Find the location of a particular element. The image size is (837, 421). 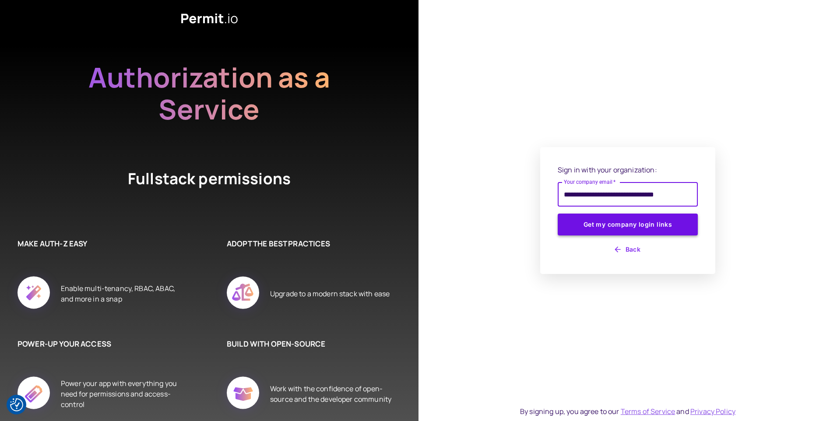

h4: Fullstack permissions is located at coordinates (209, 186).